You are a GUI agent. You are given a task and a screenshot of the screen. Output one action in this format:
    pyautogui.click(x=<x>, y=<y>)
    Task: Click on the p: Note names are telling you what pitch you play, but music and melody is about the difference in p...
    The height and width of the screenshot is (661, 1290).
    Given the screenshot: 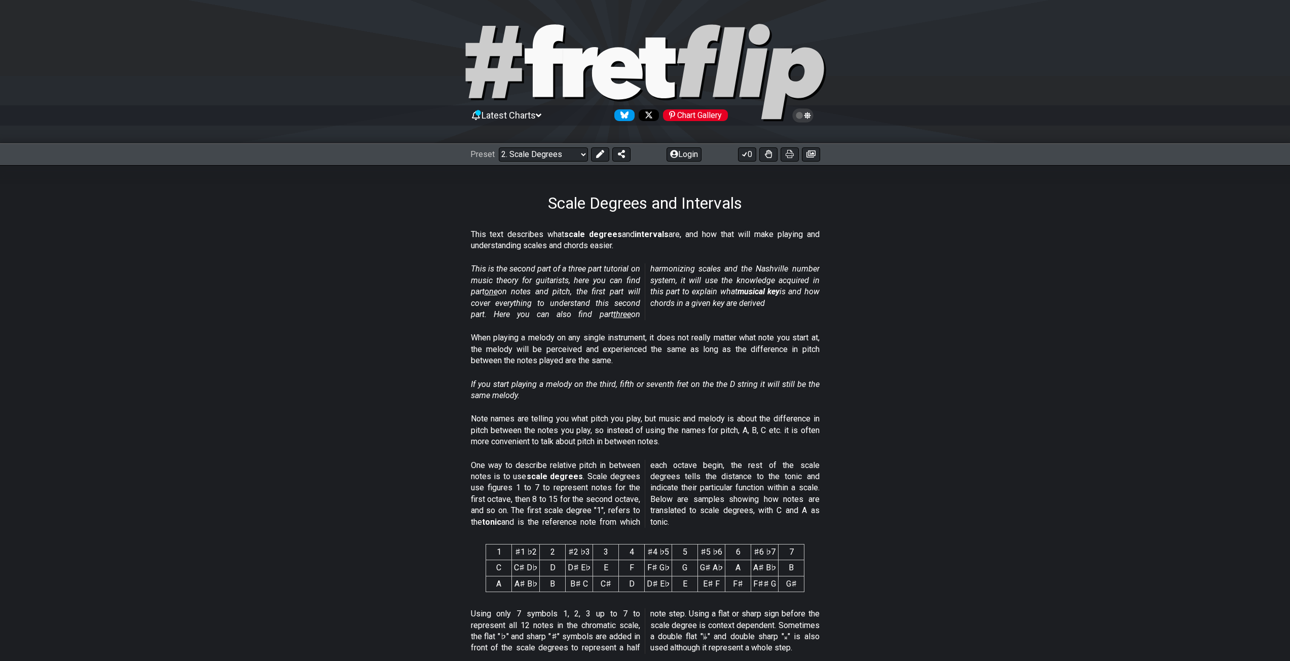 What is the action you would take?
    pyautogui.click(x=645, y=430)
    